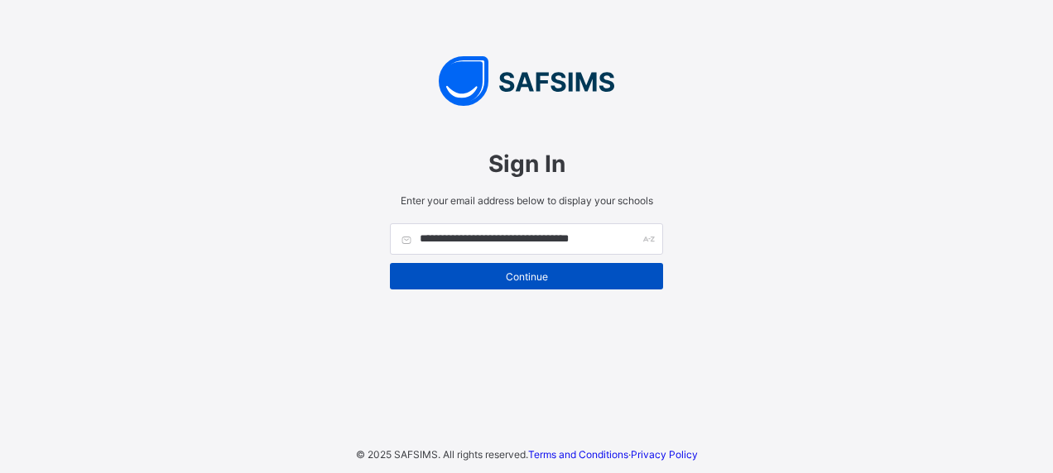 The image size is (1053, 473). Describe the element at coordinates (526, 200) in the screenshot. I see `span: Enter your email address below to display your schools` at that location.